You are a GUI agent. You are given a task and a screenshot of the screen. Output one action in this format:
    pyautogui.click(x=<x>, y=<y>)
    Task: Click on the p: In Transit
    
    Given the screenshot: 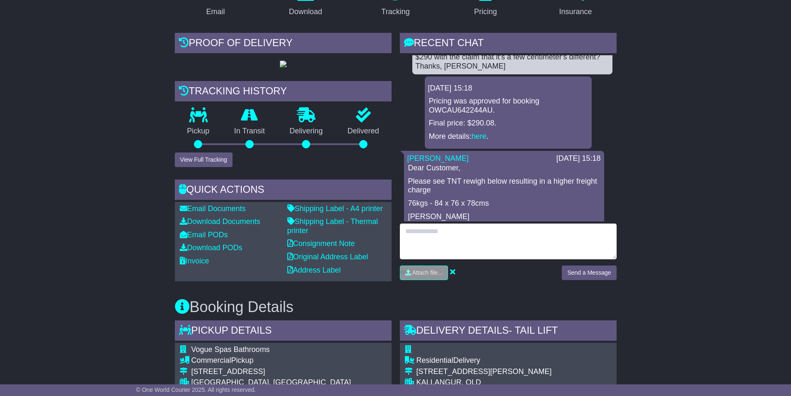 What is the action you would take?
    pyautogui.click(x=249, y=131)
    